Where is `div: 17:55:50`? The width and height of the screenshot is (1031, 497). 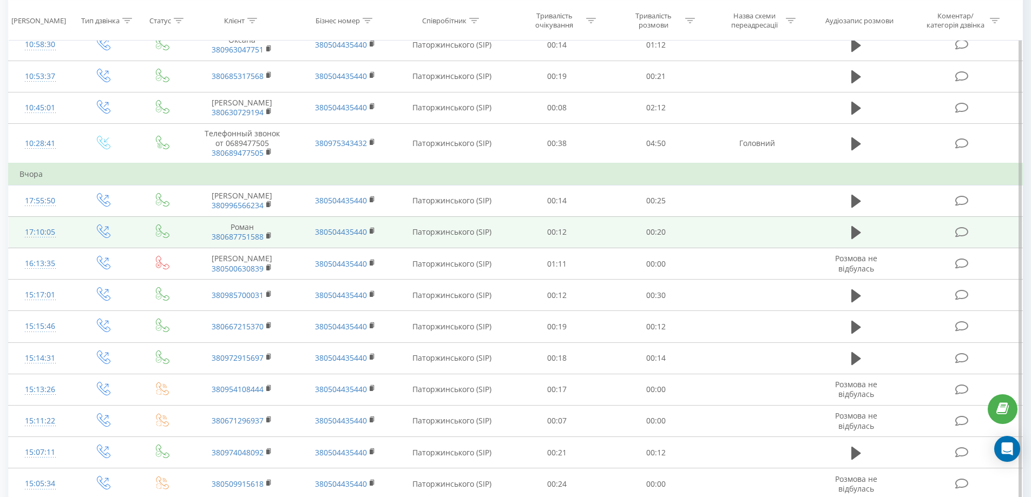 div: 17:55:50 is located at coordinates (40, 201).